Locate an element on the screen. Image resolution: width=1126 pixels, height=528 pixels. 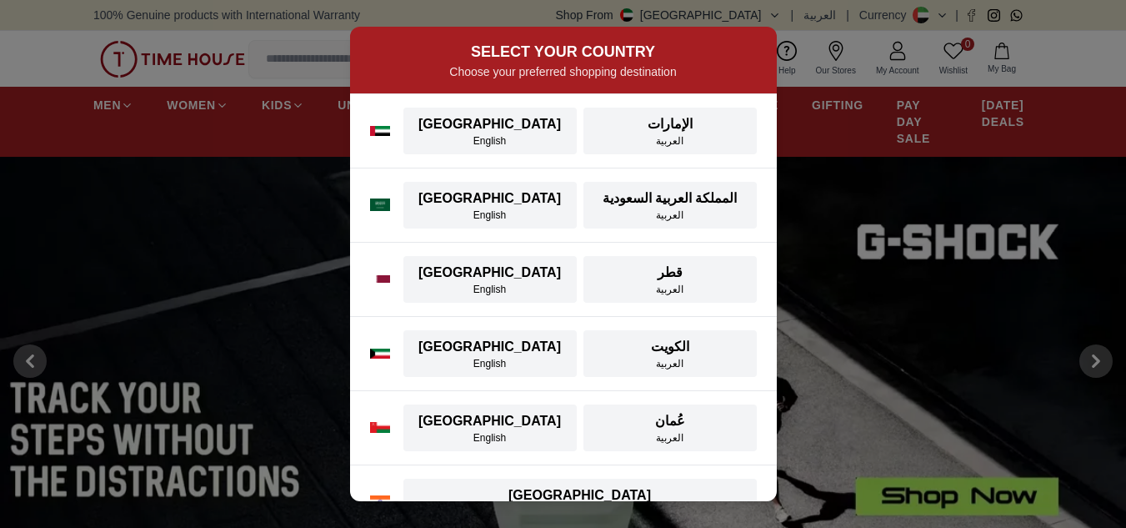
button: المملكة العربية السعوديةالعربية is located at coordinates (670, 205).